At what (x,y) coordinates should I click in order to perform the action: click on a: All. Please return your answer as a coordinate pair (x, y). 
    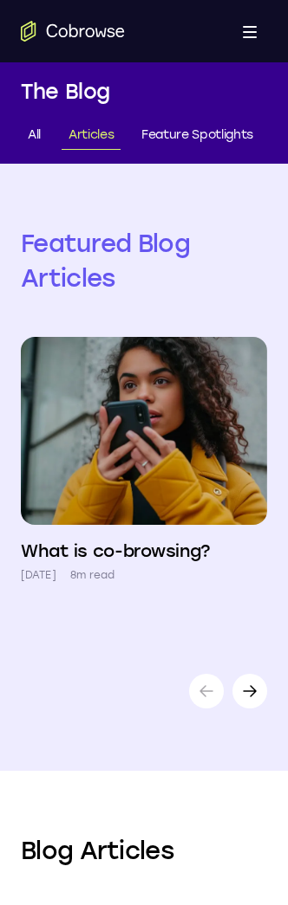
    Looking at the image, I should click on (34, 135).